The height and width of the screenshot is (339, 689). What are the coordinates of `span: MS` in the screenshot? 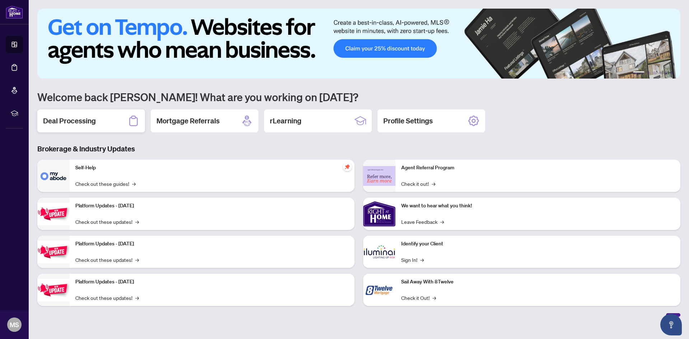 It's located at (14, 325).